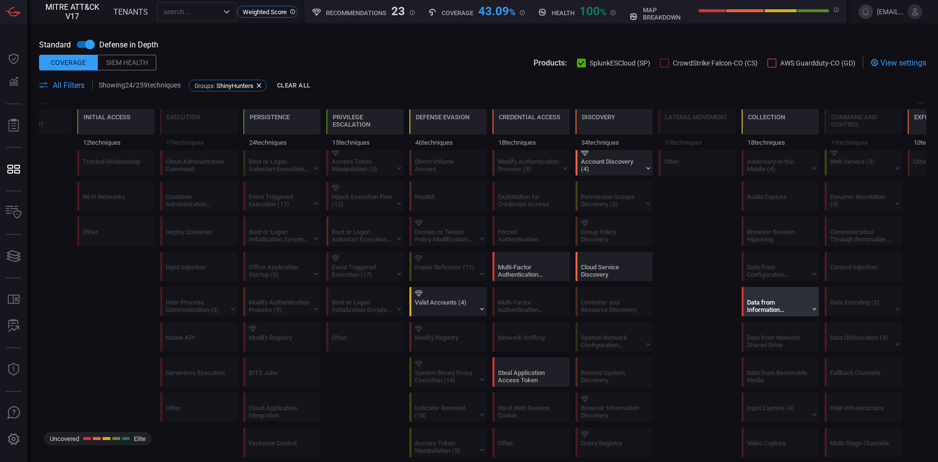  I want to click on span: Groups :, so click(205, 86).